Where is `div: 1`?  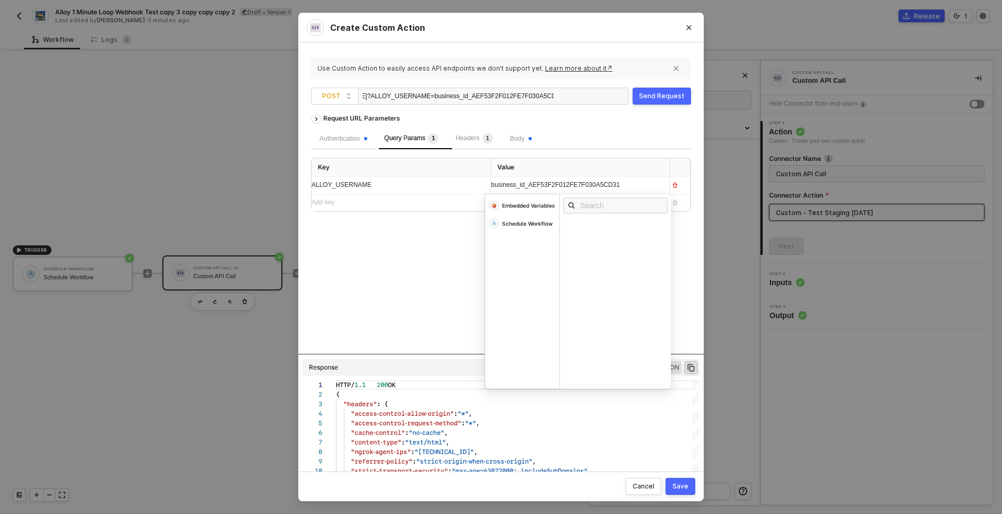
div: 1 is located at coordinates (312, 385).